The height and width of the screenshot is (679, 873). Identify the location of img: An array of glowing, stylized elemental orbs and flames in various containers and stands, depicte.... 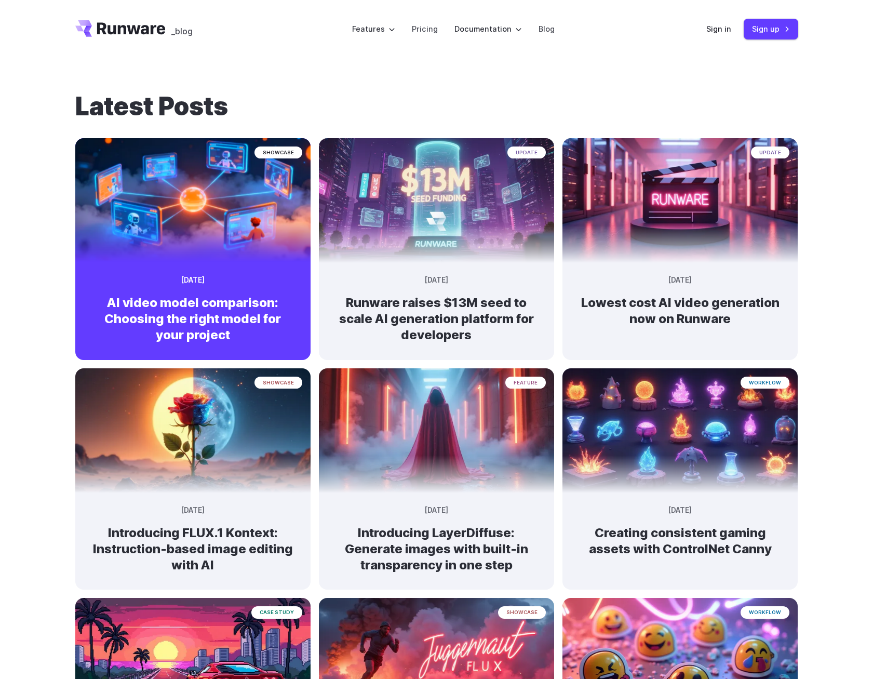
(680, 431).